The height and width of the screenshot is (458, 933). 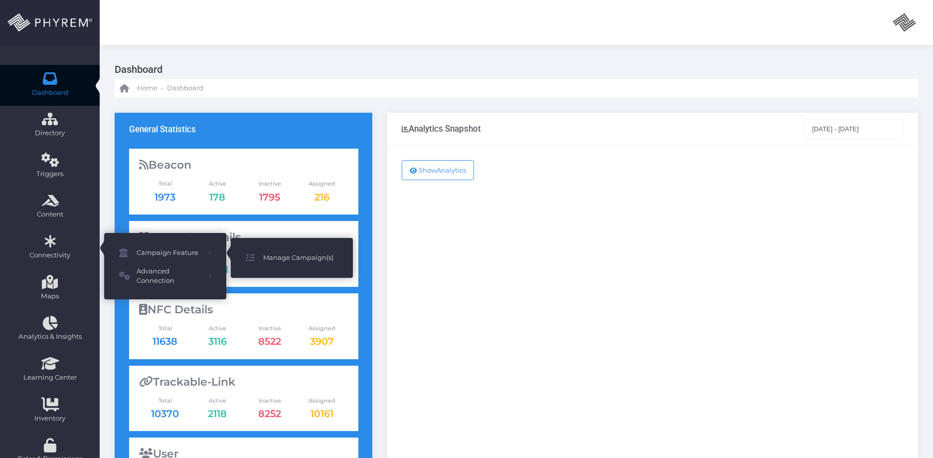 What do you see at coordinates (322, 341) in the screenshot?
I see `a: 3907` at bounding box center [322, 341].